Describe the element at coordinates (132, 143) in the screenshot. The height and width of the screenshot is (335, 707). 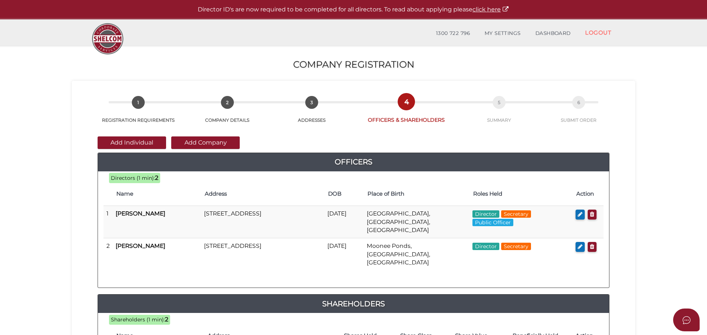
I see `button: Add Individual` at that location.